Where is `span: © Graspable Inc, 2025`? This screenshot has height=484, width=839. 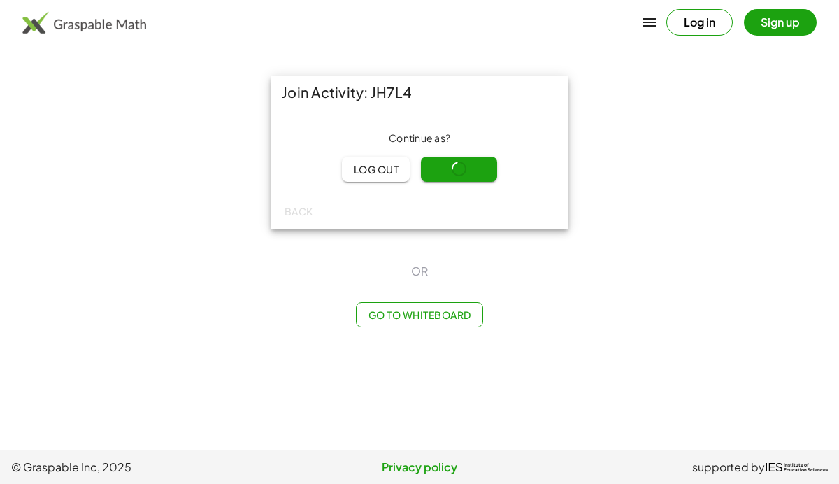
span: © Graspable Inc, 2025 is located at coordinates (147, 467).